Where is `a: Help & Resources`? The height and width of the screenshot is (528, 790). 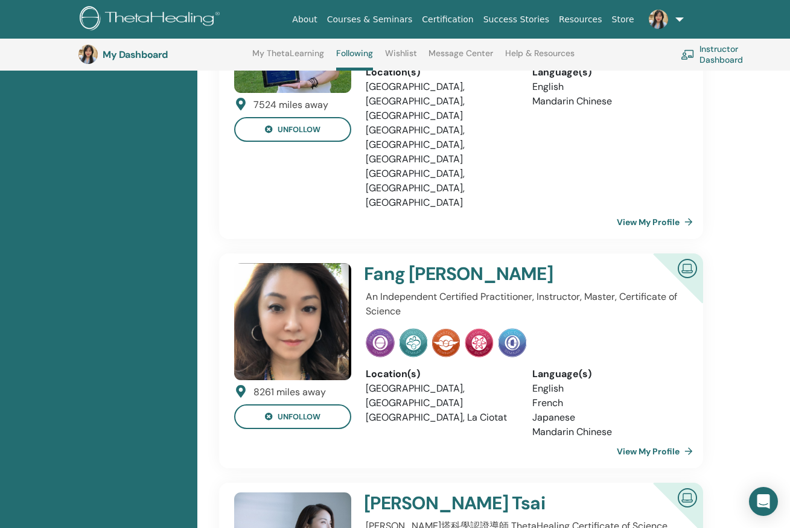 a: Help & Resources is located at coordinates (540, 58).